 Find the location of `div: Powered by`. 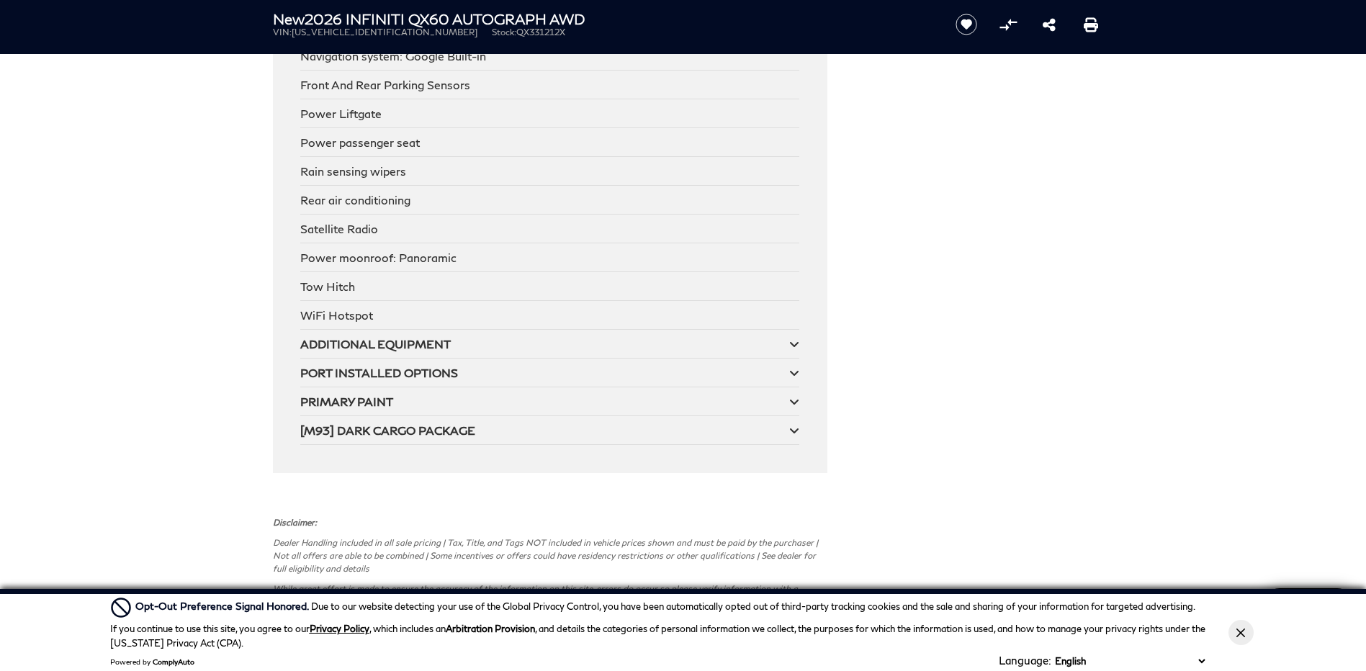

div: Powered by is located at coordinates (152, 662).